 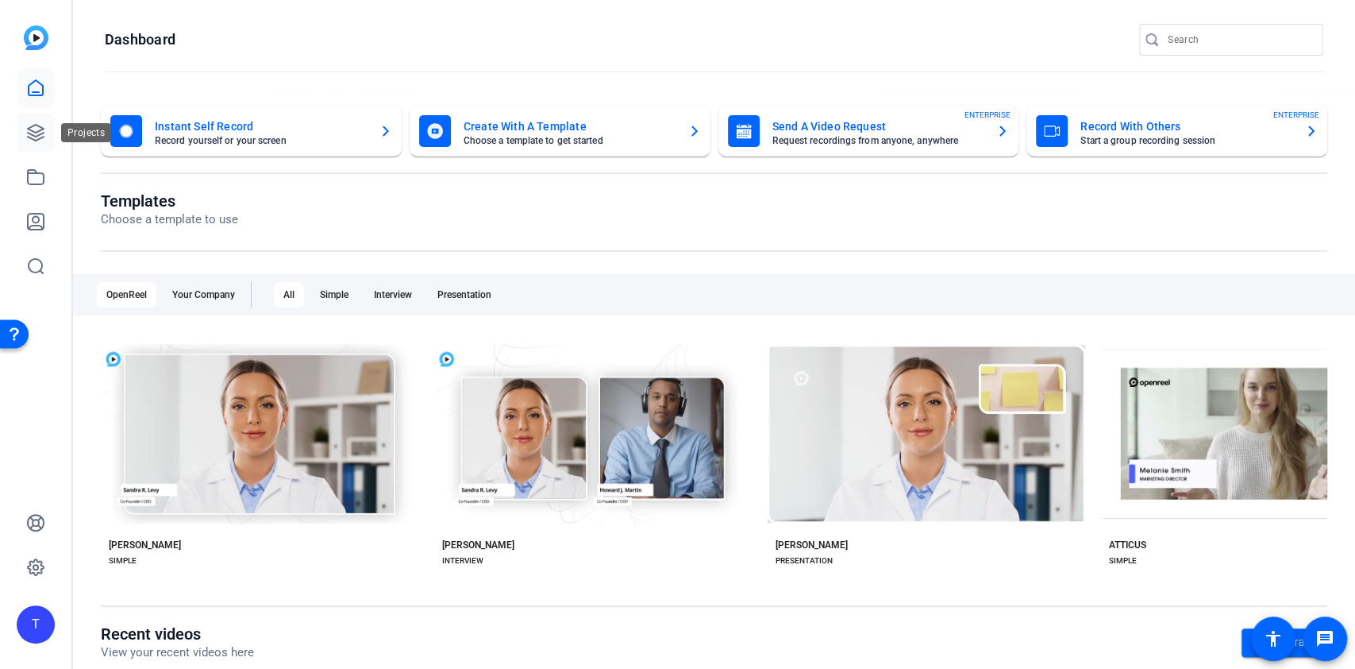 What do you see at coordinates (569, 126) in the screenshot?
I see `mat-card-title: Create With A Template` at bounding box center [569, 126].